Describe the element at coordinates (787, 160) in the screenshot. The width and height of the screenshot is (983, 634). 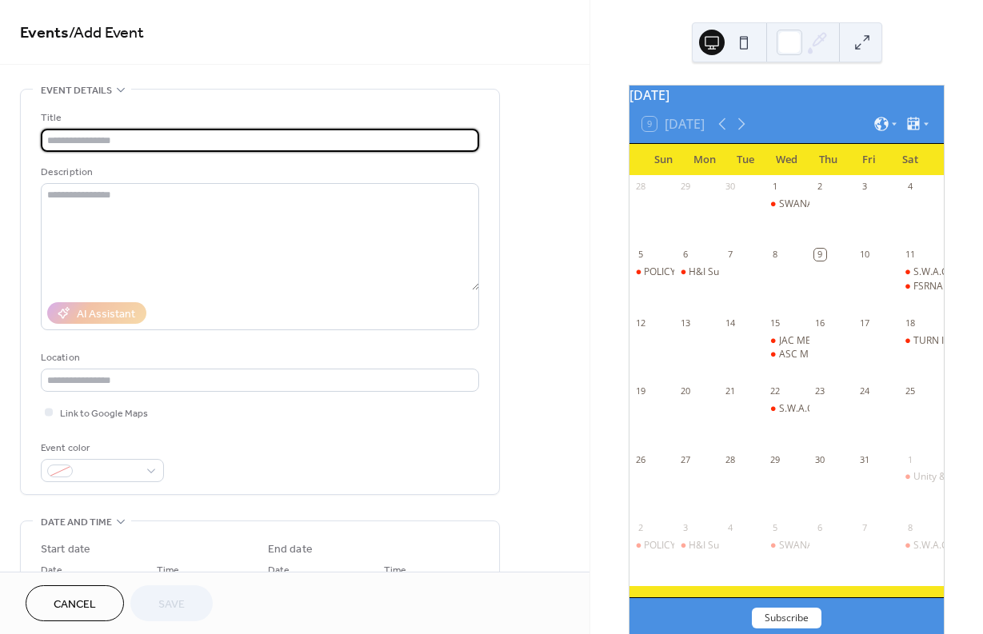
I see `div: Wed` at that location.